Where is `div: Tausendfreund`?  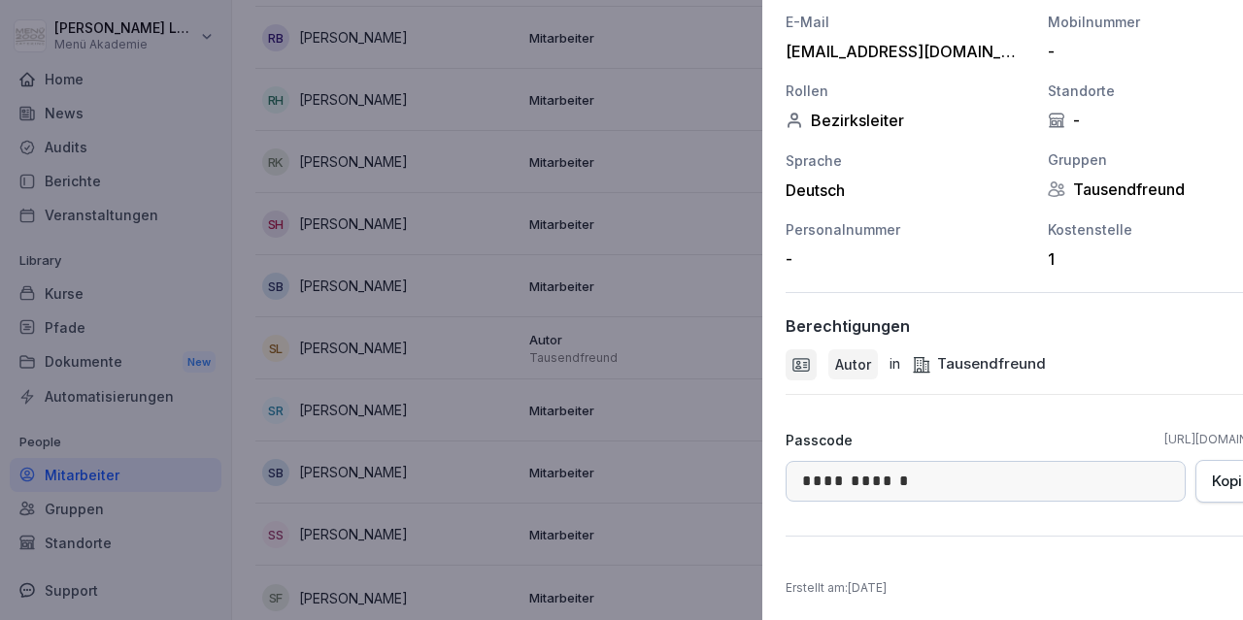 div: Tausendfreund is located at coordinates (979, 364).